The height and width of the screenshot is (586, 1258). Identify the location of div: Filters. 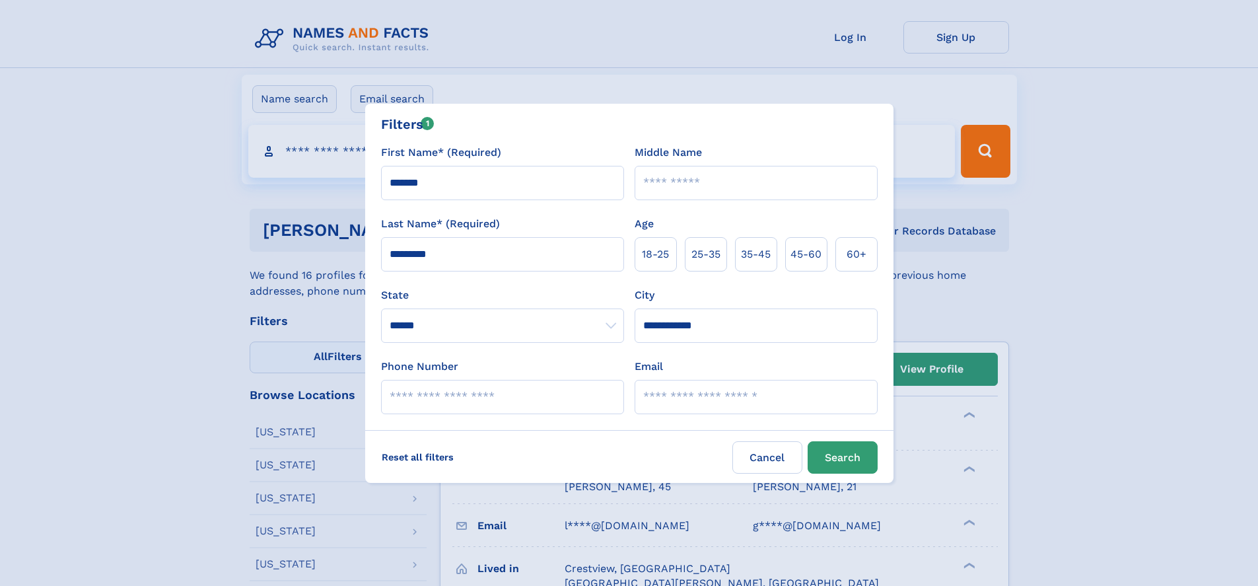
(407, 124).